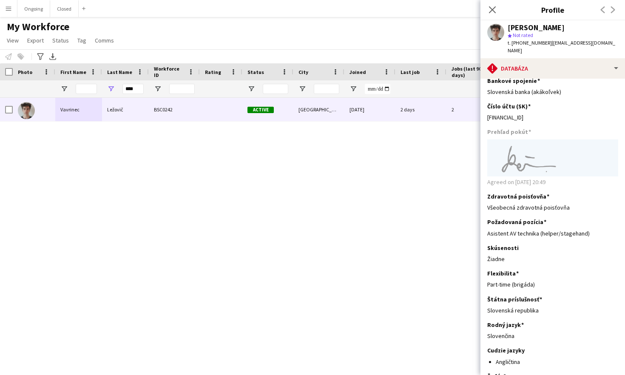 This screenshot has height=375, width=625. Describe the element at coordinates (557, 362) in the screenshot. I see `li: Angličtina` at that location.